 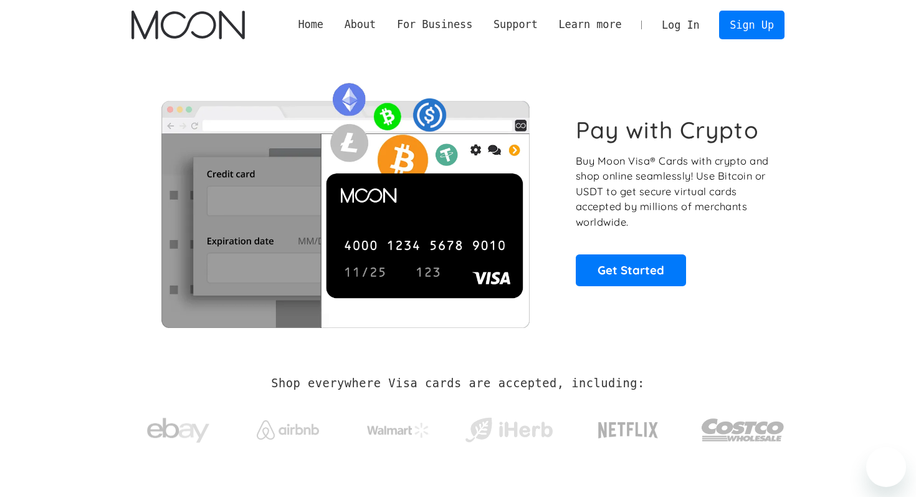 What do you see at coordinates (508, 427) in the screenshot?
I see `a: iHerb` at bounding box center [508, 427].